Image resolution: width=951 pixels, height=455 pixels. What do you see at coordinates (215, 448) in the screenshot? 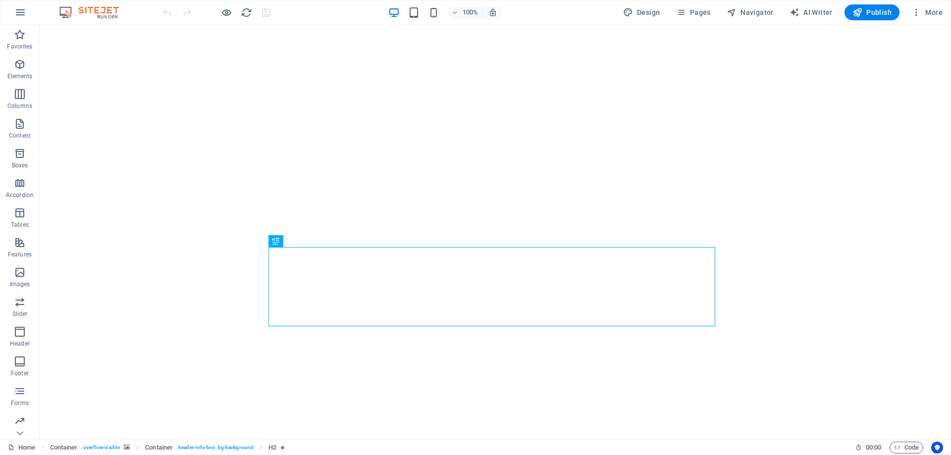
I see `span: . header-info-box .bg-background` at bounding box center [215, 448].